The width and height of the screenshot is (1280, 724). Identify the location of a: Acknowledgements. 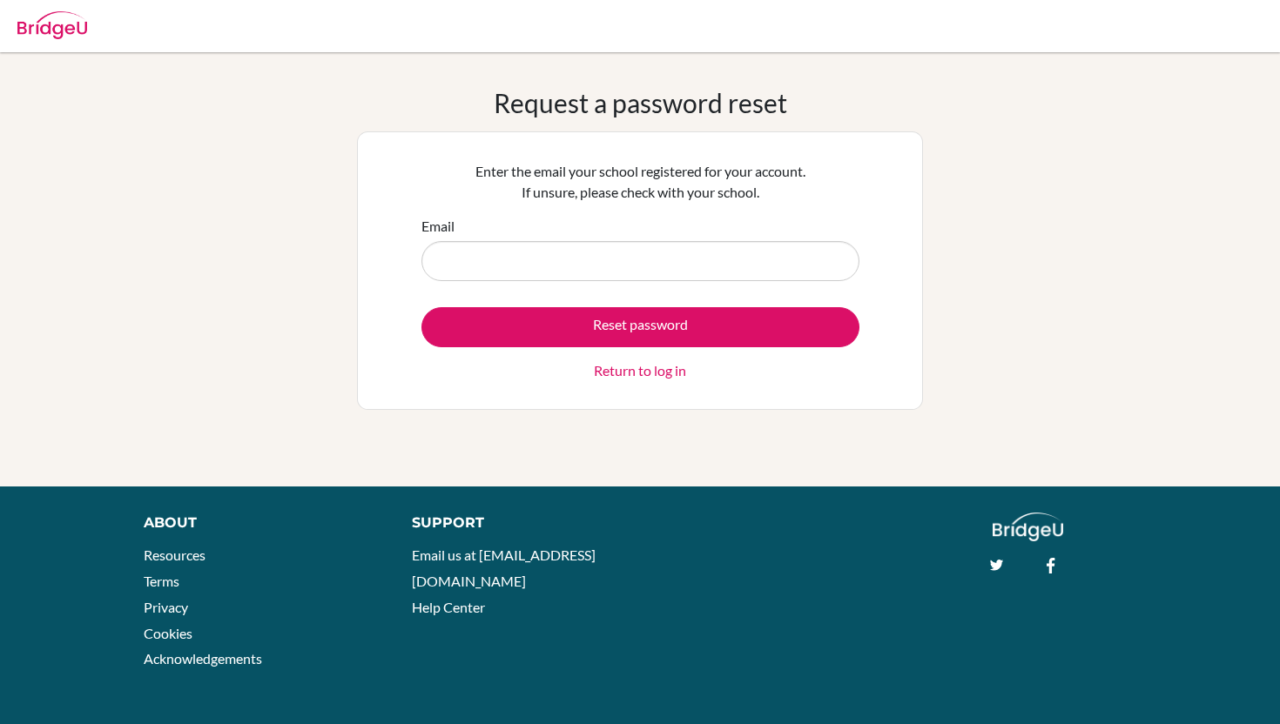
(203, 658).